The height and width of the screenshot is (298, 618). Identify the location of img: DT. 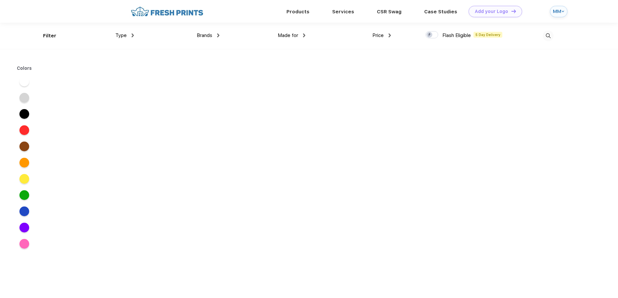
(514, 11).